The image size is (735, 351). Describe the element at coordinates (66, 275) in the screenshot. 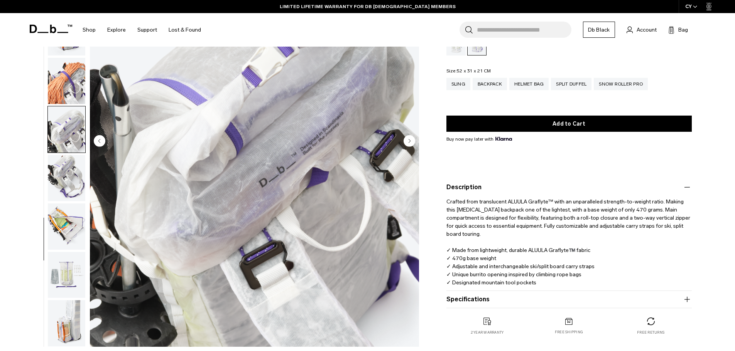

I see `button: Weigh_Lighter_Backpack_25L_15.png` at that location.